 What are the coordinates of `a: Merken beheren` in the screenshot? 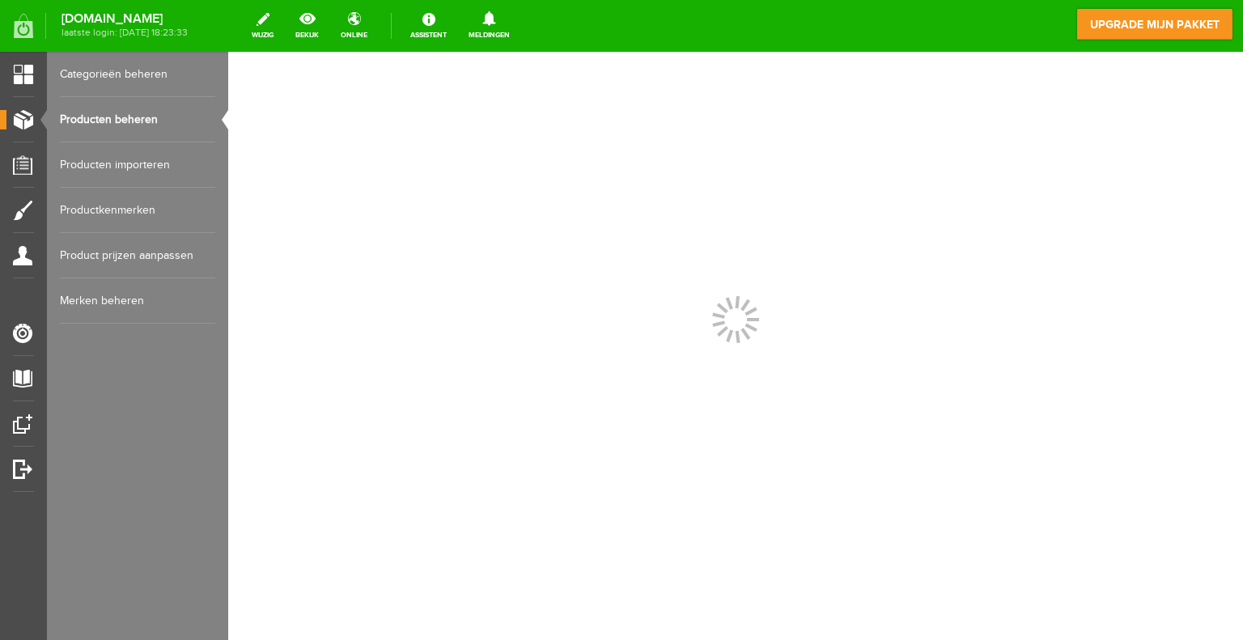 It's located at (138, 301).